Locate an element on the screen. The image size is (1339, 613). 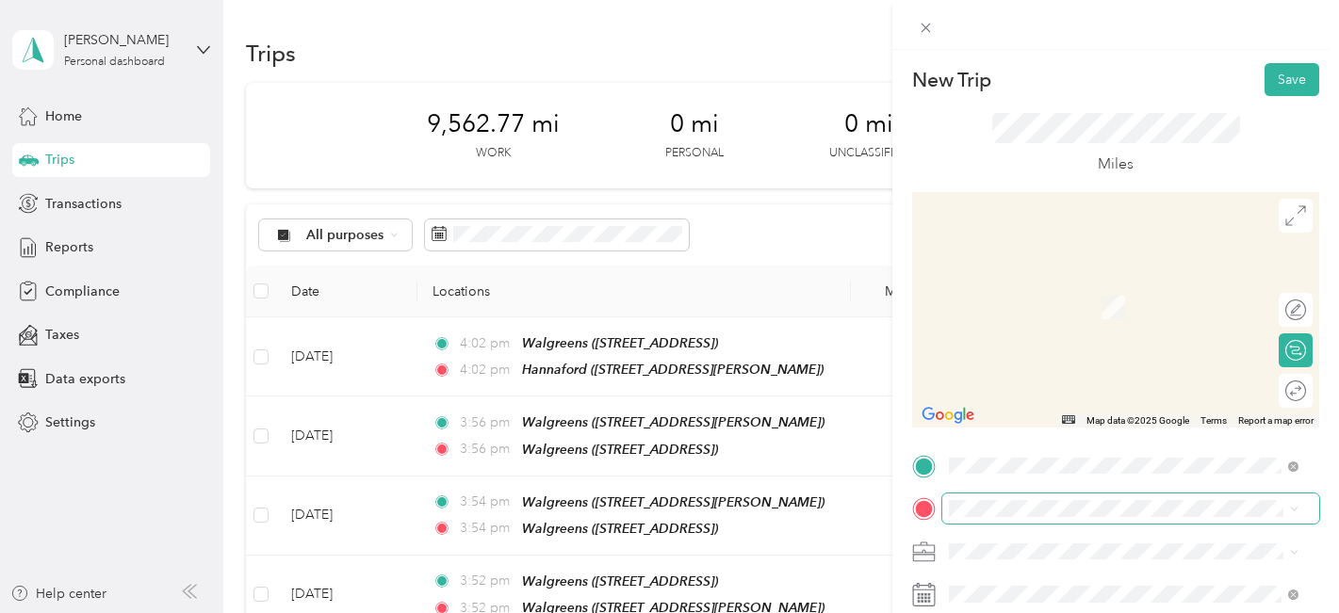
a: Open this area in Google Maps (opens a new window) is located at coordinates (948, 416).